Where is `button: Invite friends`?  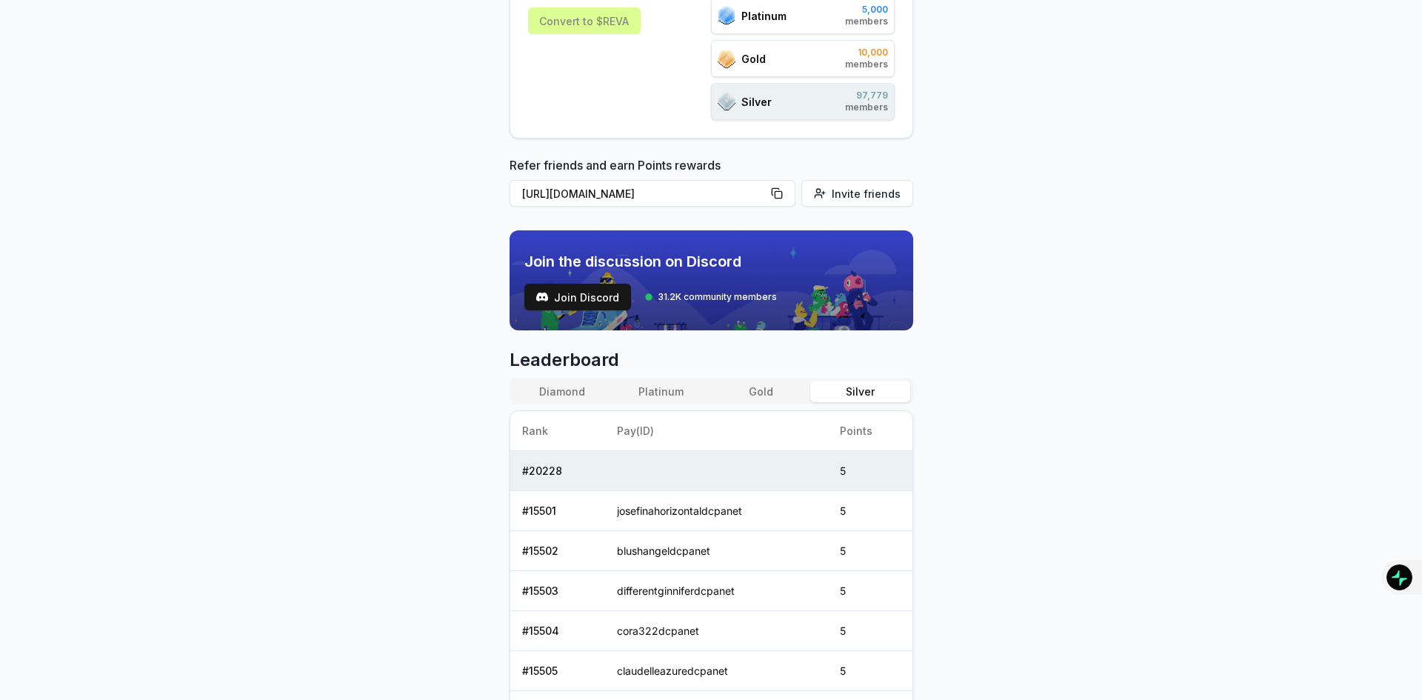 button: Invite friends is located at coordinates (857, 193).